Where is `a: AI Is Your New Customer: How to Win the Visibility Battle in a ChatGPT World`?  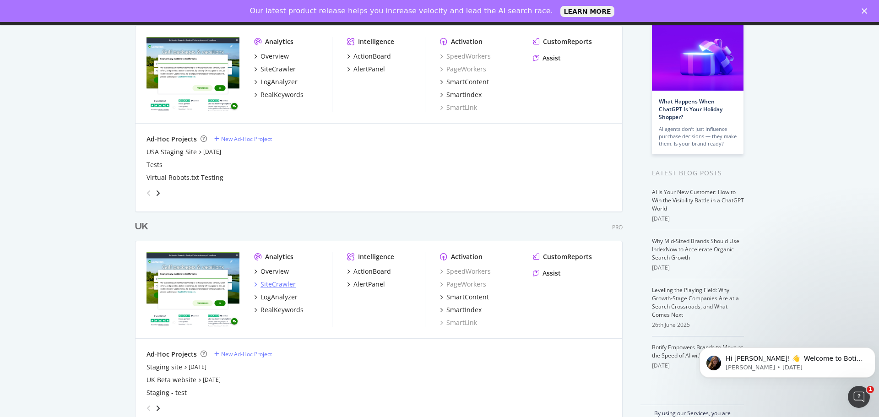 a: AI Is Your New Customer: How to Win the Visibility Battle in a ChatGPT World is located at coordinates (697, 200).